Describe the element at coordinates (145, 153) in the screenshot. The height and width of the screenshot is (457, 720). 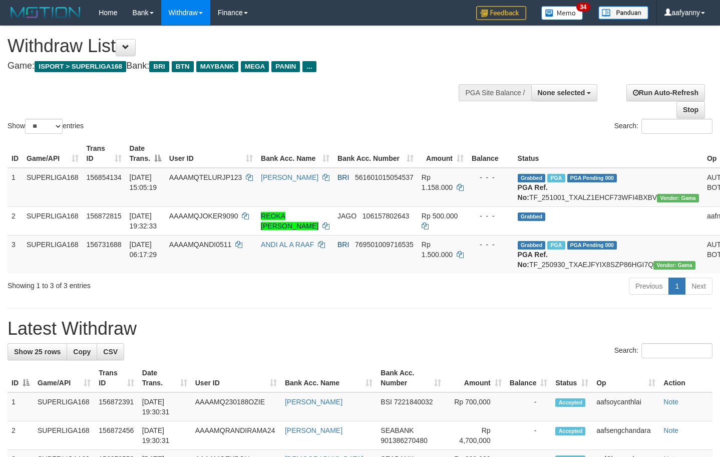
I see `th: Date Trans.: activate to sort column descending` at that location.